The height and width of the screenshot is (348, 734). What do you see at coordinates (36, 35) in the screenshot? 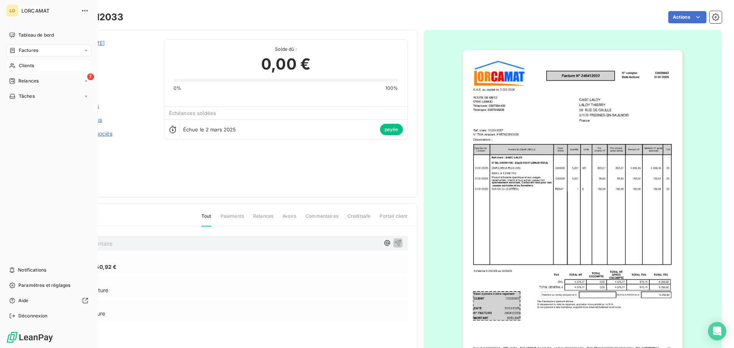
I see `span: Tableau de bord` at bounding box center [36, 35].